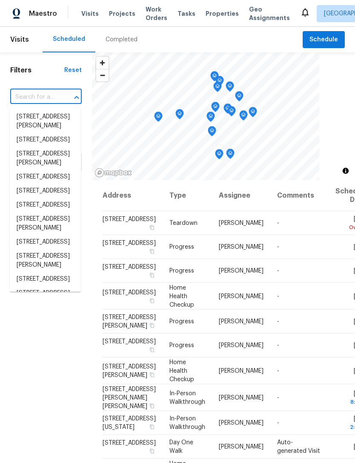  I want to click on a: Mapbox homepage, so click(113, 173).